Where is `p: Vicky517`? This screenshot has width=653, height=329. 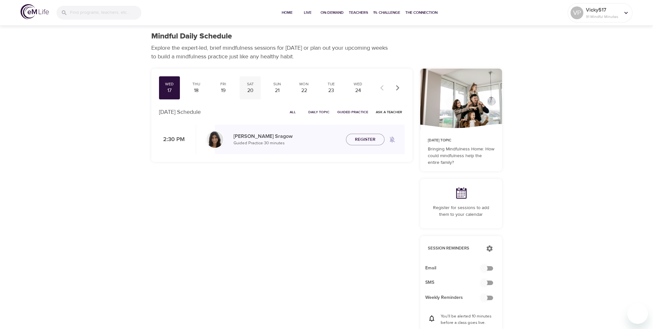 p: Vicky517 is located at coordinates (603, 10).